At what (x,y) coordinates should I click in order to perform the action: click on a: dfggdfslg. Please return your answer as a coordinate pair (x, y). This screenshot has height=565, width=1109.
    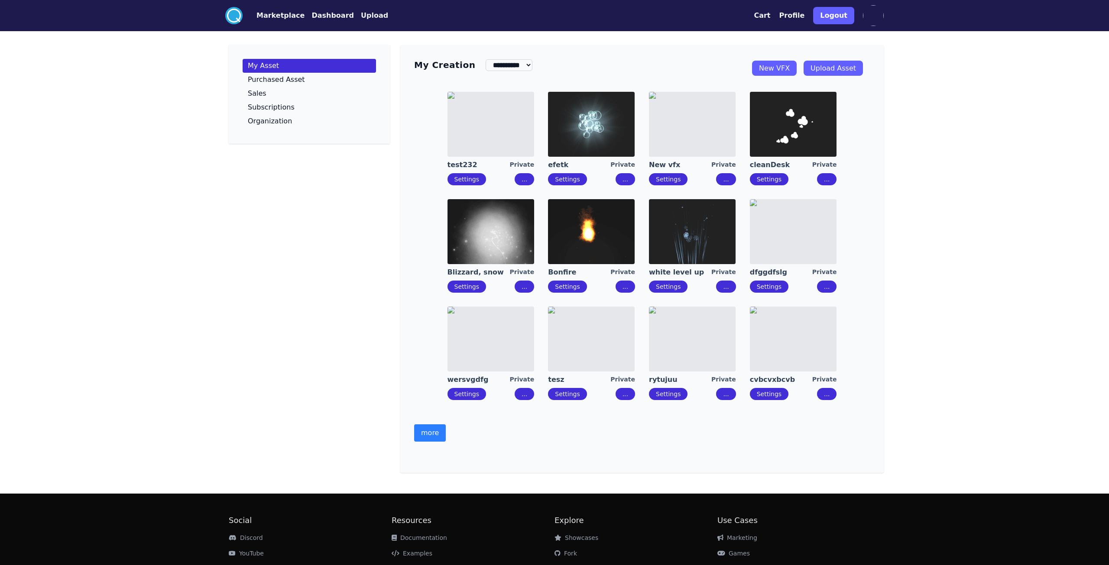
    Looking at the image, I should click on (781, 273).